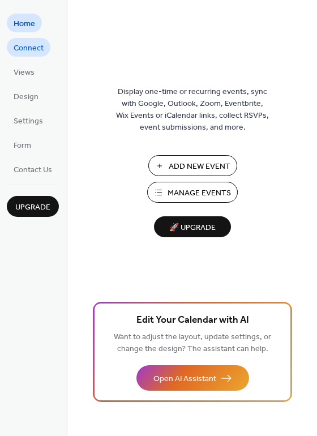  What do you see at coordinates (28, 120) in the screenshot?
I see `a: Settings` at bounding box center [28, 120].